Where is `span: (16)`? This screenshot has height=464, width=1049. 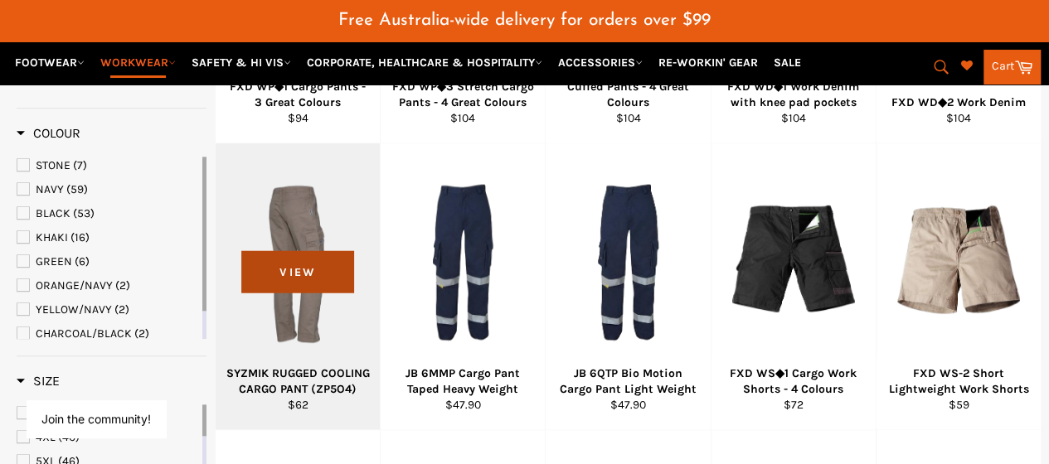
span: (16) is located at coordinates (80, 237).